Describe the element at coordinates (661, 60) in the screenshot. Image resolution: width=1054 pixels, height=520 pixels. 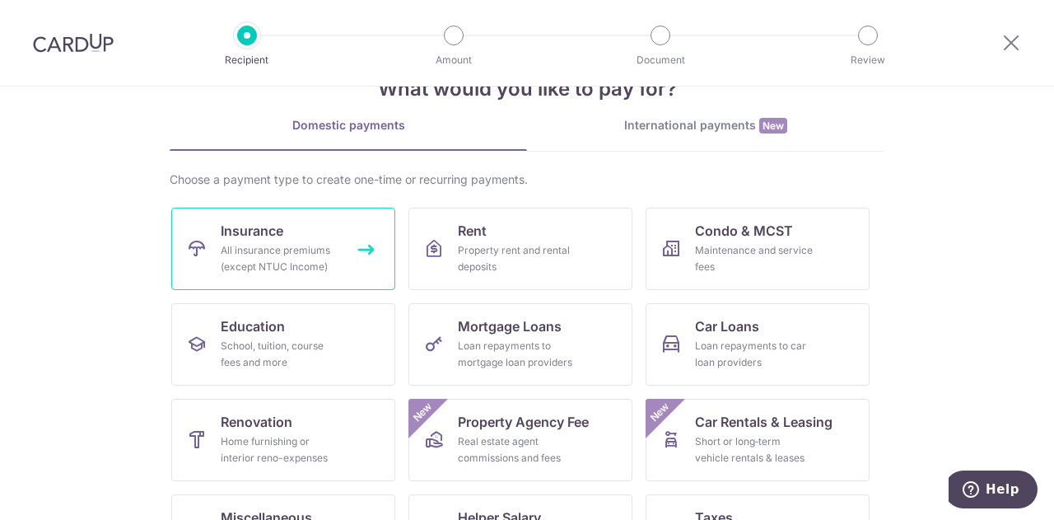
I see `p: Document` at that location.